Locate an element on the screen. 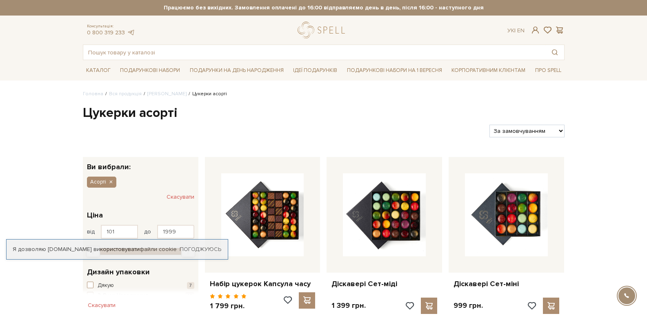 The image size is (647, 316). span: Дякую is located at coordinates (106, 285).